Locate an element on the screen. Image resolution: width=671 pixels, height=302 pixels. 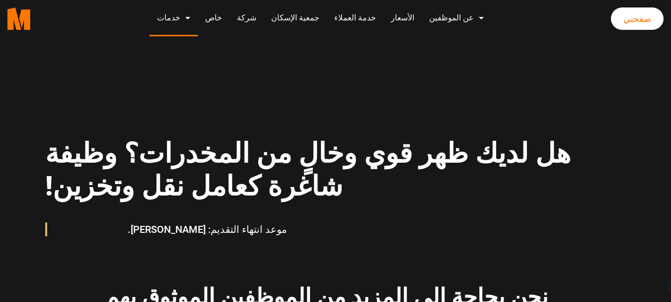
font: الأسعار is located at coordinates (403, 17).